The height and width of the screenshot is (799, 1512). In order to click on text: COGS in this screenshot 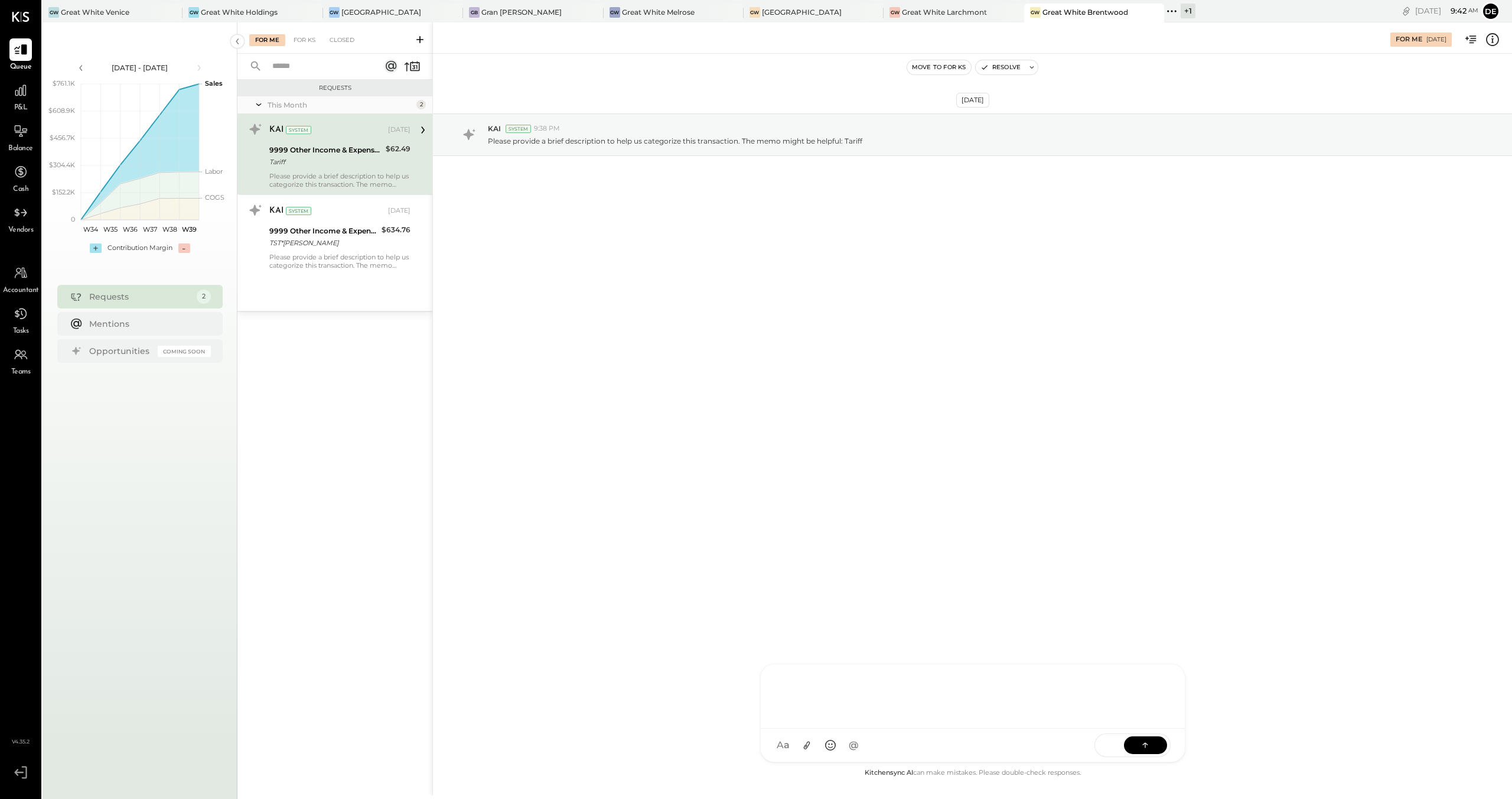, I will do `click(214, 198)`.